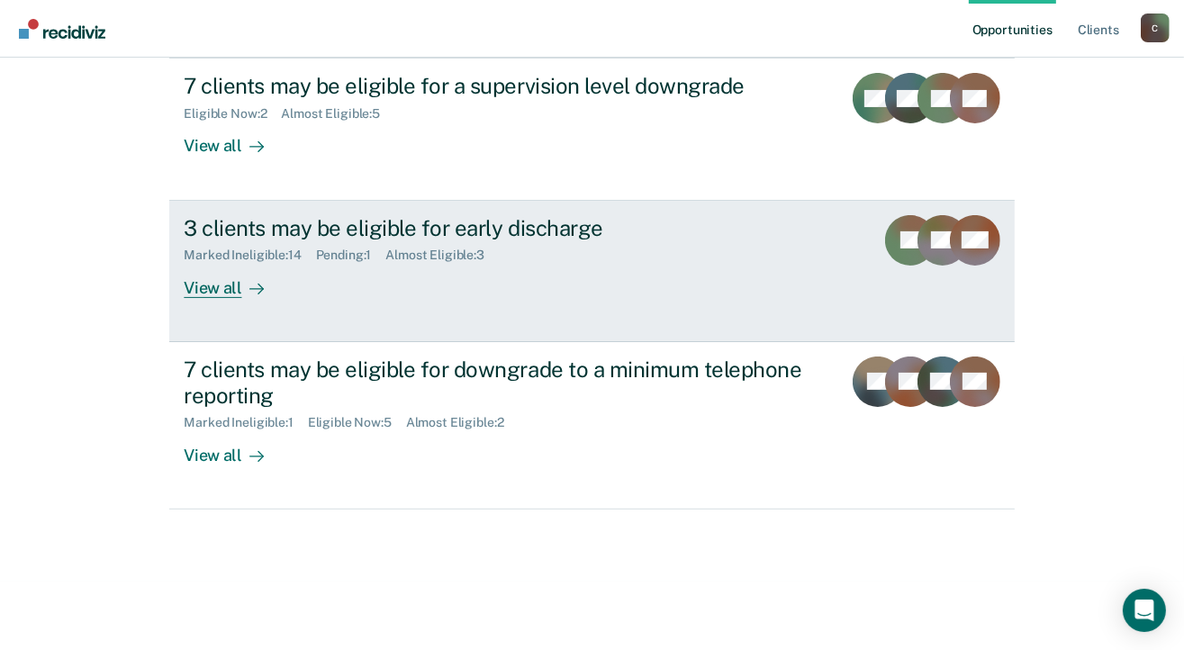 The width and height of the screenshot is (1184, 650). I want to click on div: Almost Eligible : 3, so click(442, 255).